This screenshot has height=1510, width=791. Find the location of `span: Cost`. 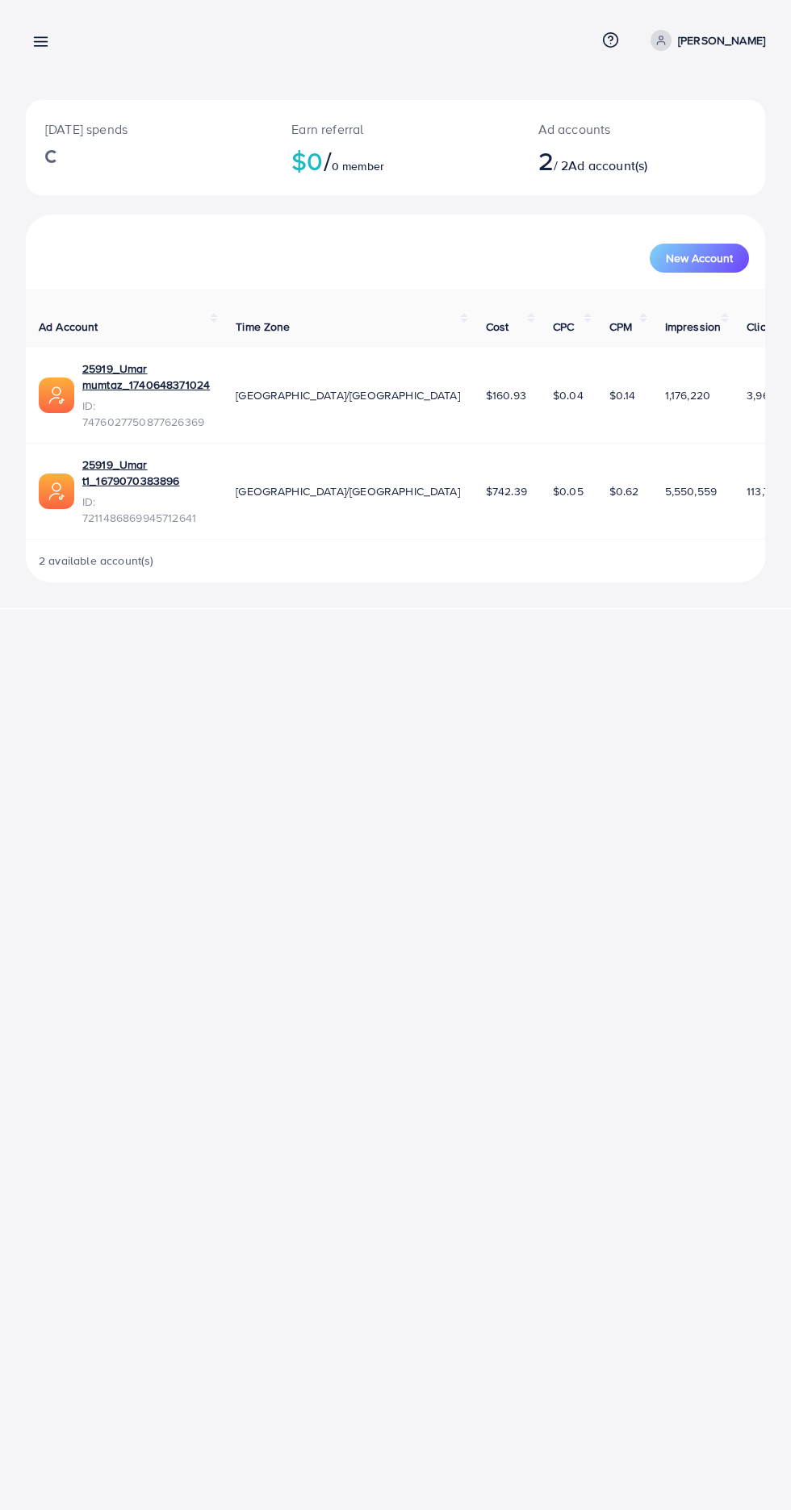

span: Cost is located at coordinates (497, 327).